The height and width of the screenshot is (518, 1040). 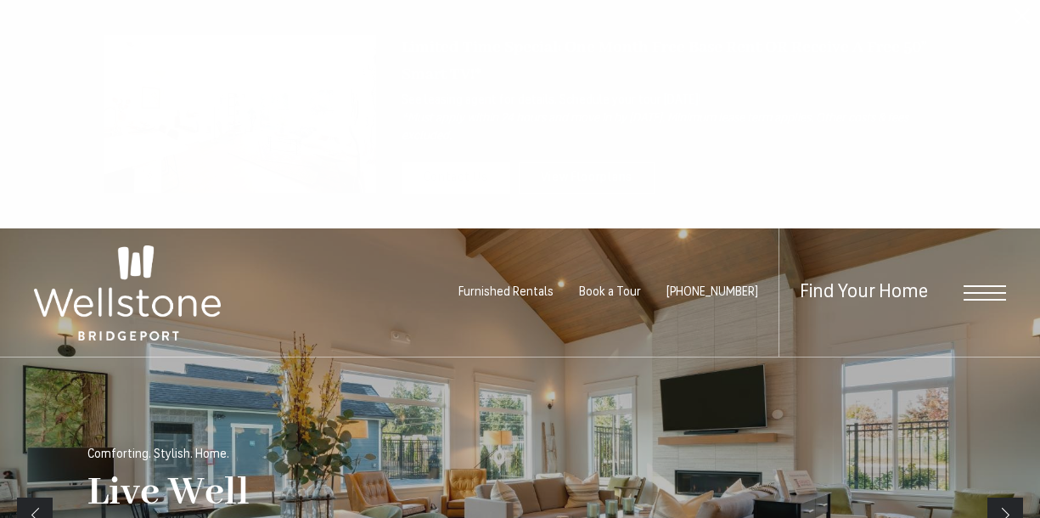 What do you see at coordinates (456, 177) in the screenshot?
I see `a: Contact Us` at bounding box center [456, 177].